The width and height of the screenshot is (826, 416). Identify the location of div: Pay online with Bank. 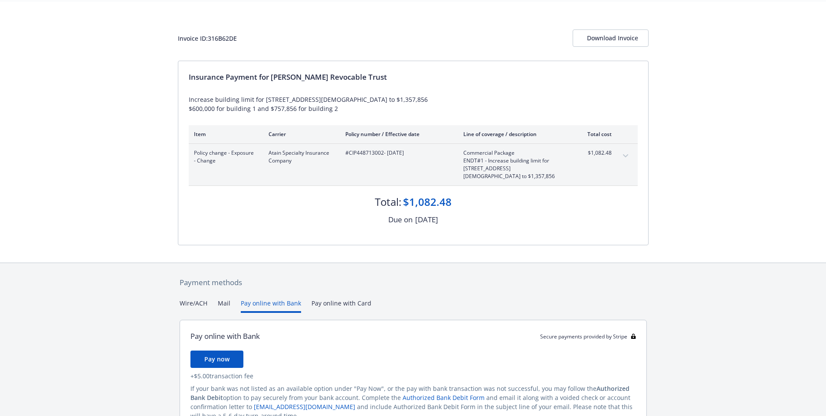
(225, 337).